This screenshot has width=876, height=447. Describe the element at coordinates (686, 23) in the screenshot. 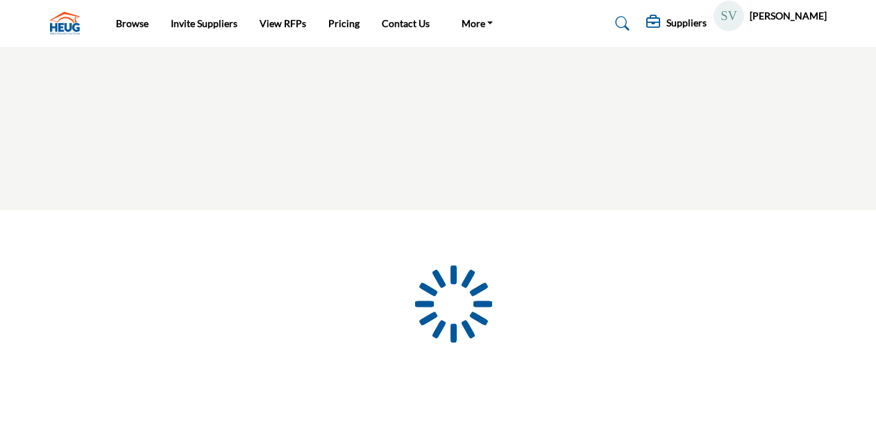

I see `h5: Suppliers` at that location.